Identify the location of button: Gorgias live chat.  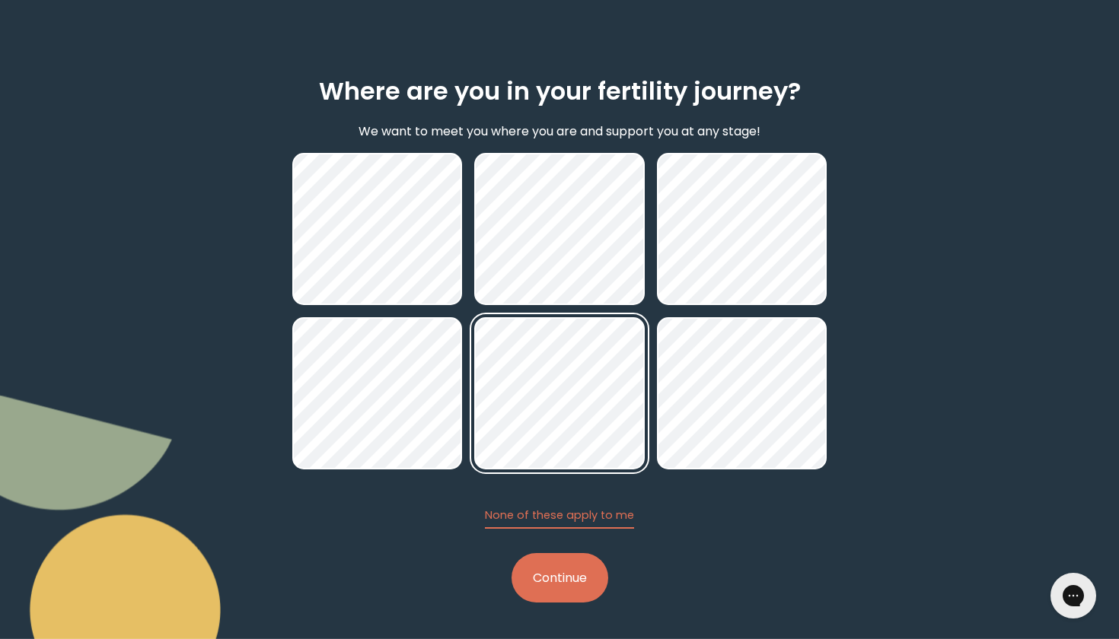
(30, 28).